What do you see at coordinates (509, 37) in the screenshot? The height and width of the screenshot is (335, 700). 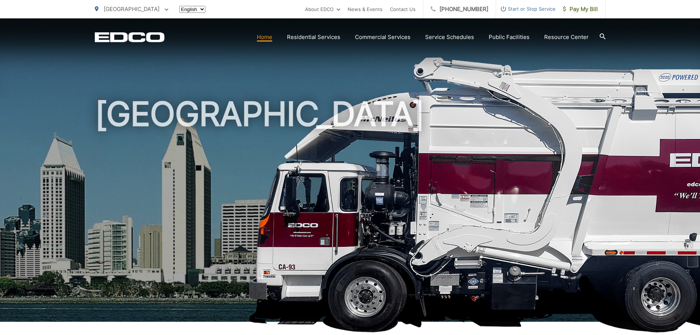 I see `a: Public Facilities` at bounding box center [509, 37].